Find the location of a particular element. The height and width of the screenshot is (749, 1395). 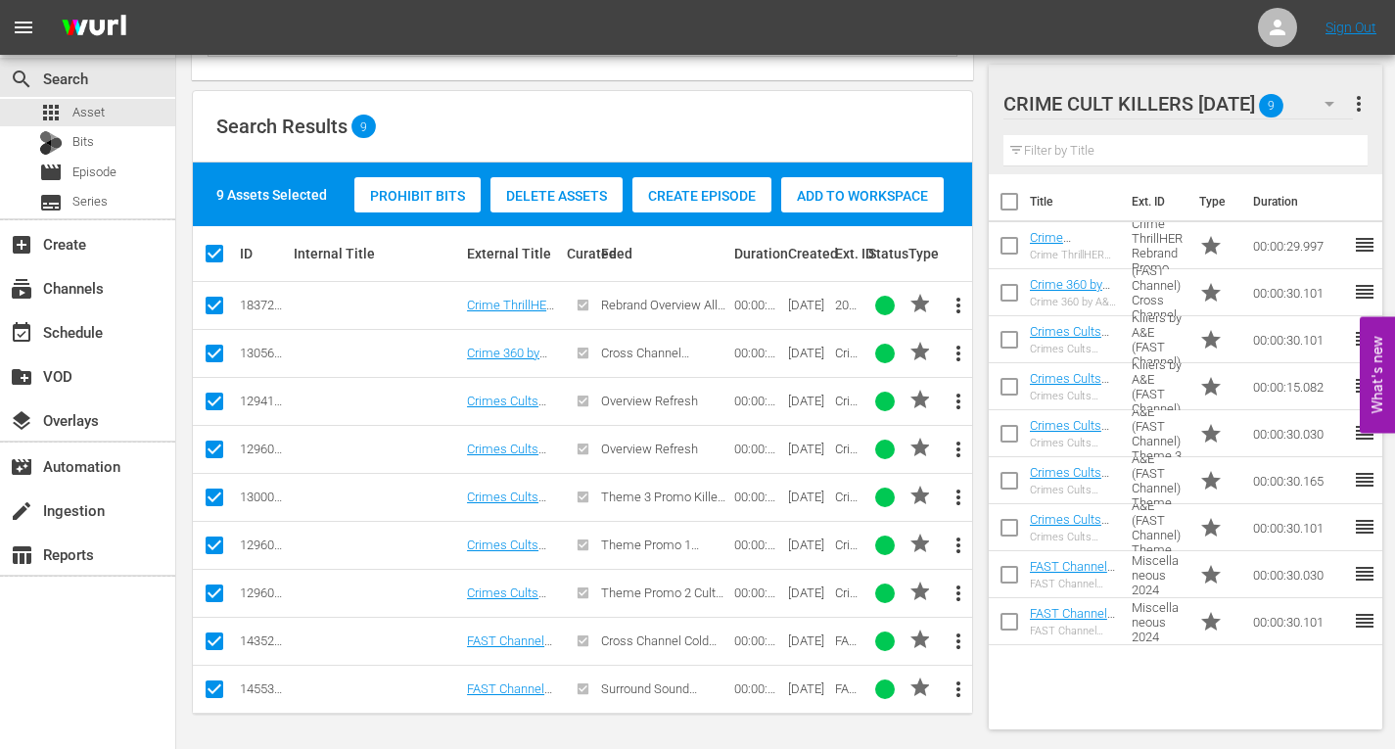

span: Search Results is located at coordinates (282, 126).